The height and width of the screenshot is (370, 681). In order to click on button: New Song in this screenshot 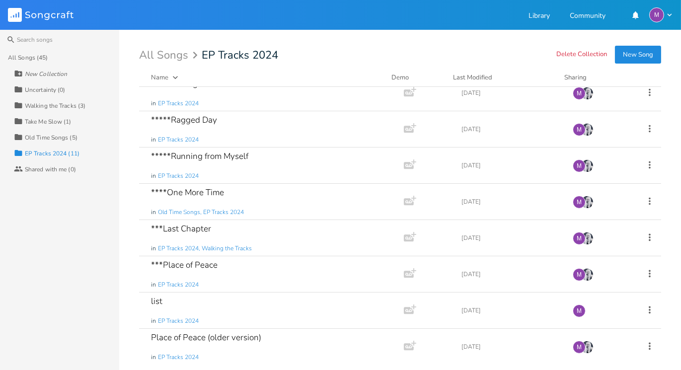, I will do `click(638, 55)`.